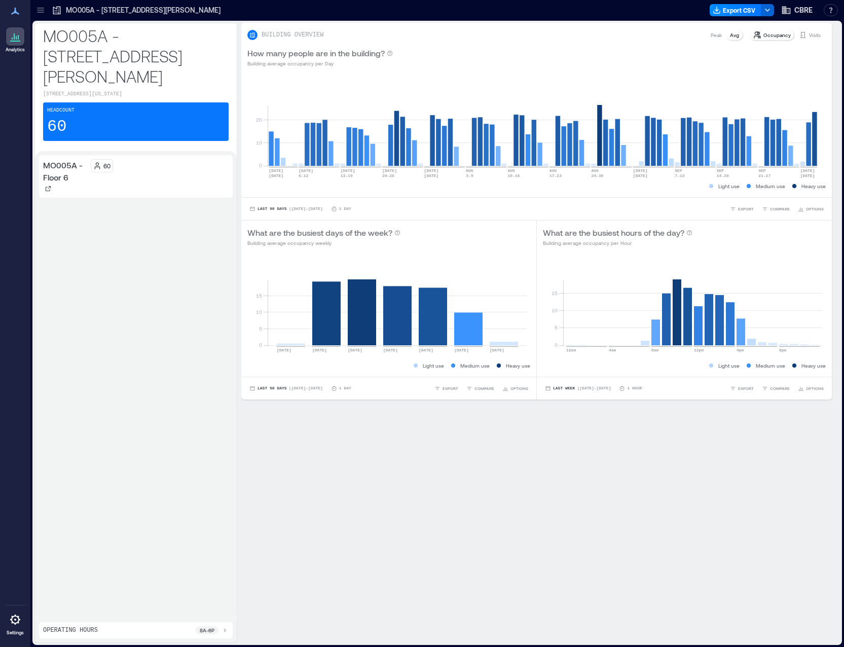 This screenshot has height=647, width=844. What do you see at coordinates (15, 40) in the screenshot?
I see `a: Analytics` at bounding box center [15, 40].